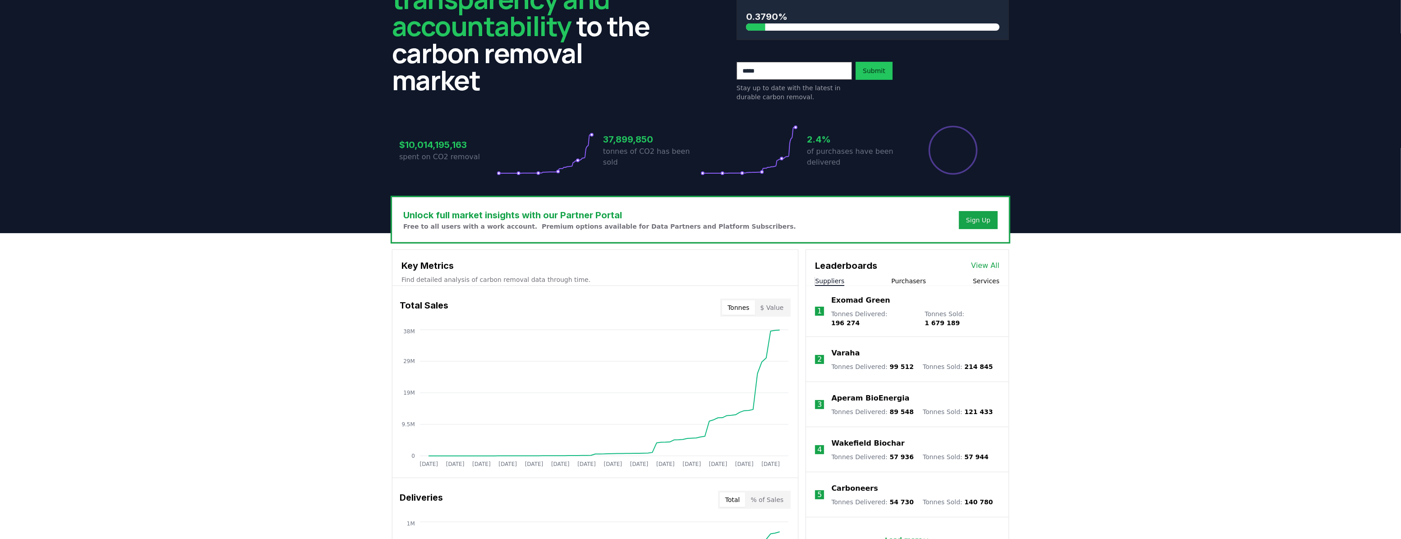 The height and width of the screenshot is (539, 1401). I want to click on button: Tonnes, so click(738, 308).